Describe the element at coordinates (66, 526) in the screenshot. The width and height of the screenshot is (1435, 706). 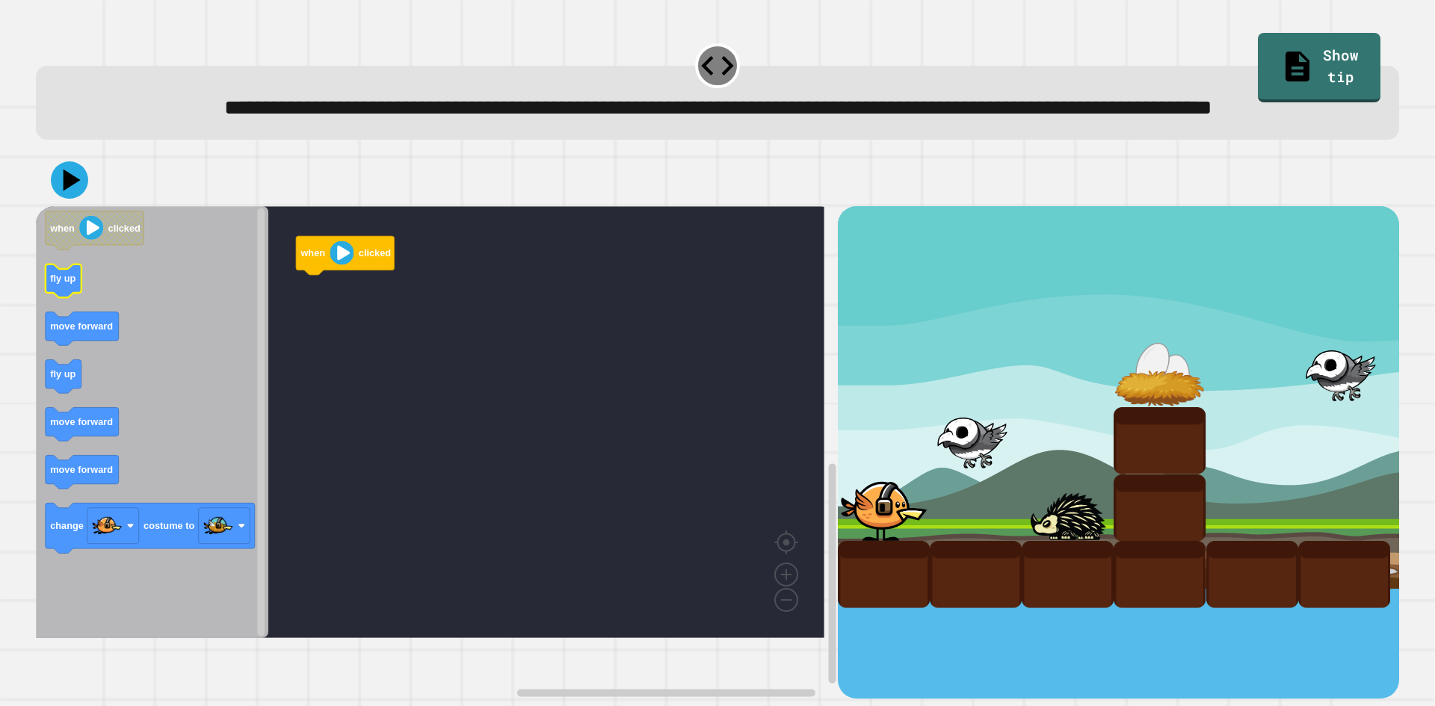
I see `text: change` at that location.